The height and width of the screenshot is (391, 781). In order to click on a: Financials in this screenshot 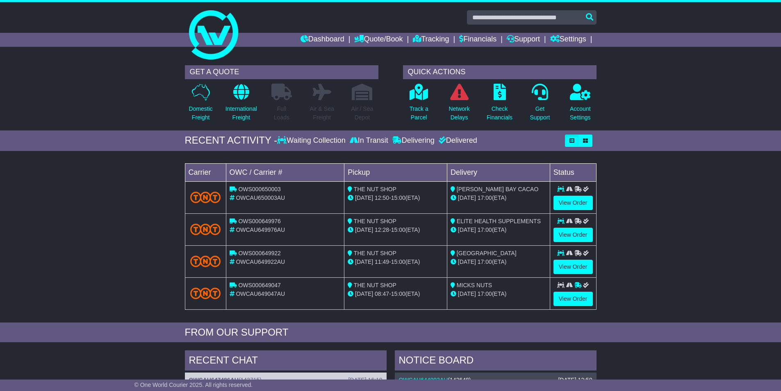, I will do `click(478, 40)`.